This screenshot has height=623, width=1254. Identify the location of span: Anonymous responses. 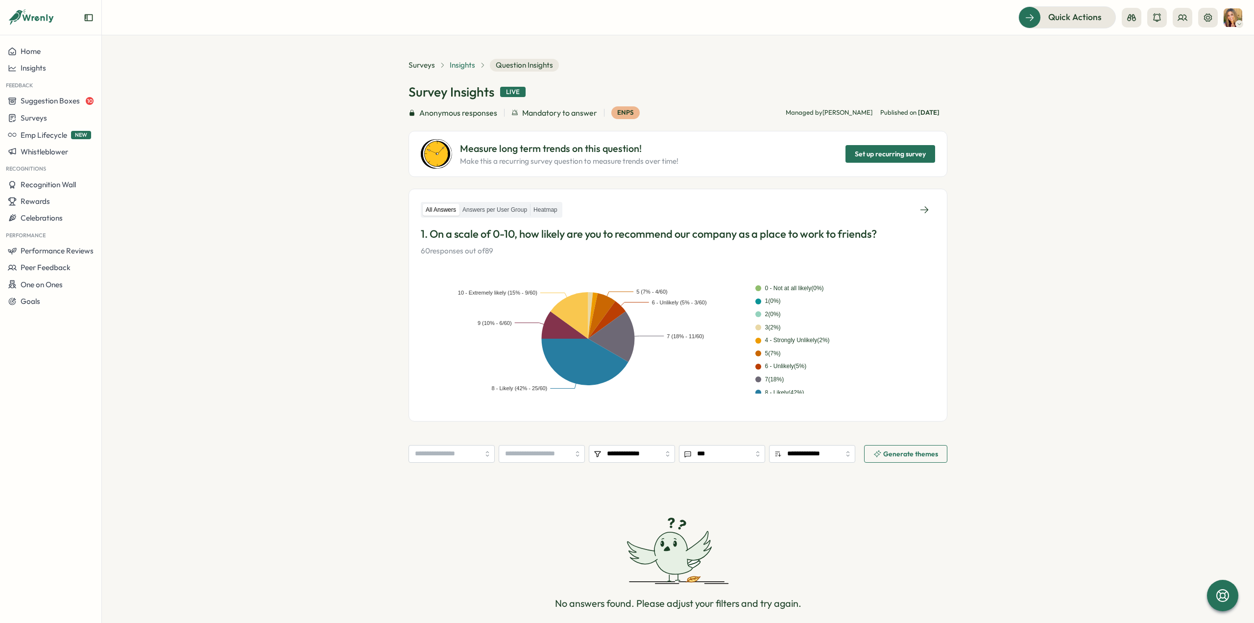
(458, 113).